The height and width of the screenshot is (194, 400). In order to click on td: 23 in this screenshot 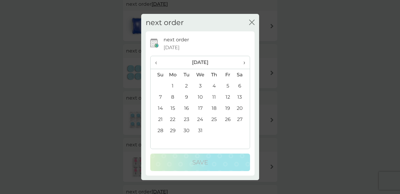, I will do `click(186, 119)`.